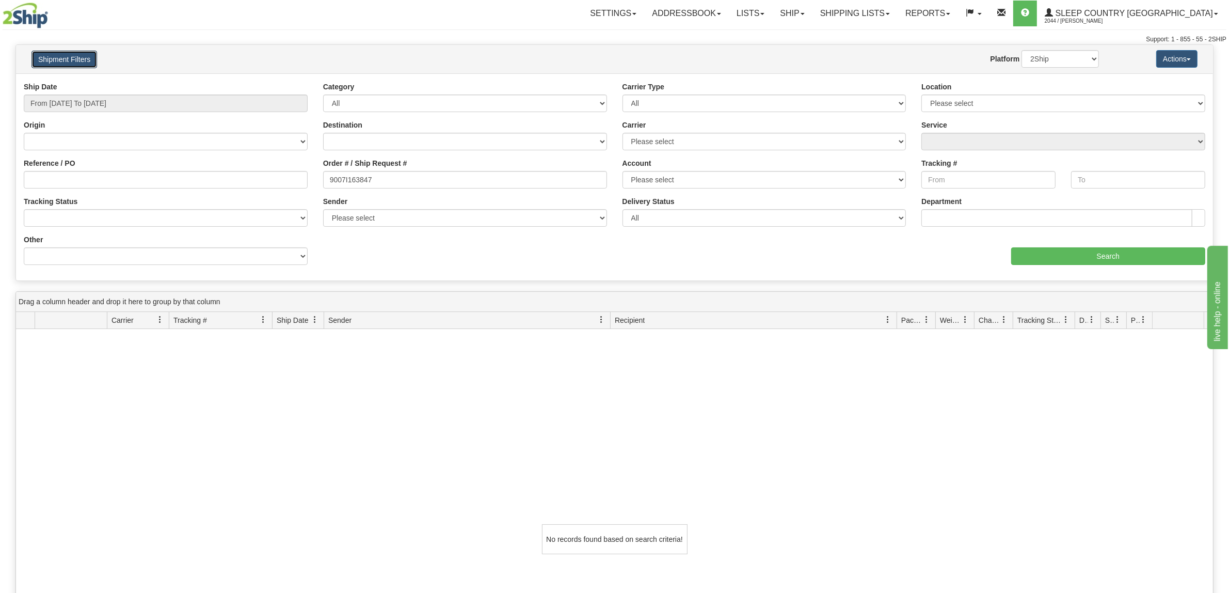 The height and width of the screenshot is (593, 1229). What do you see at coordinates (51, 201) in the screenshot?
I see `label: Tracking Status` at bounding box center [51, 201].